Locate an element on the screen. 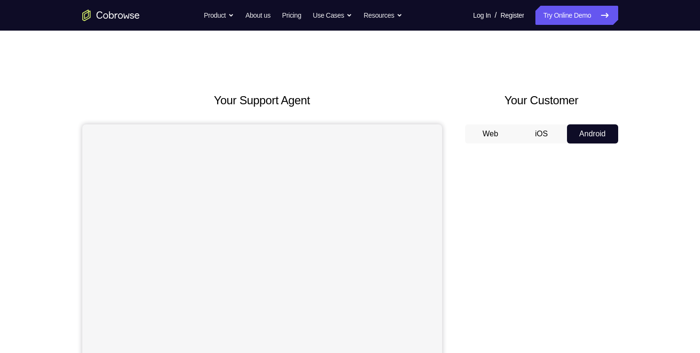 The image size is (700, 353). a: About us is located at coordinates (258, 15).